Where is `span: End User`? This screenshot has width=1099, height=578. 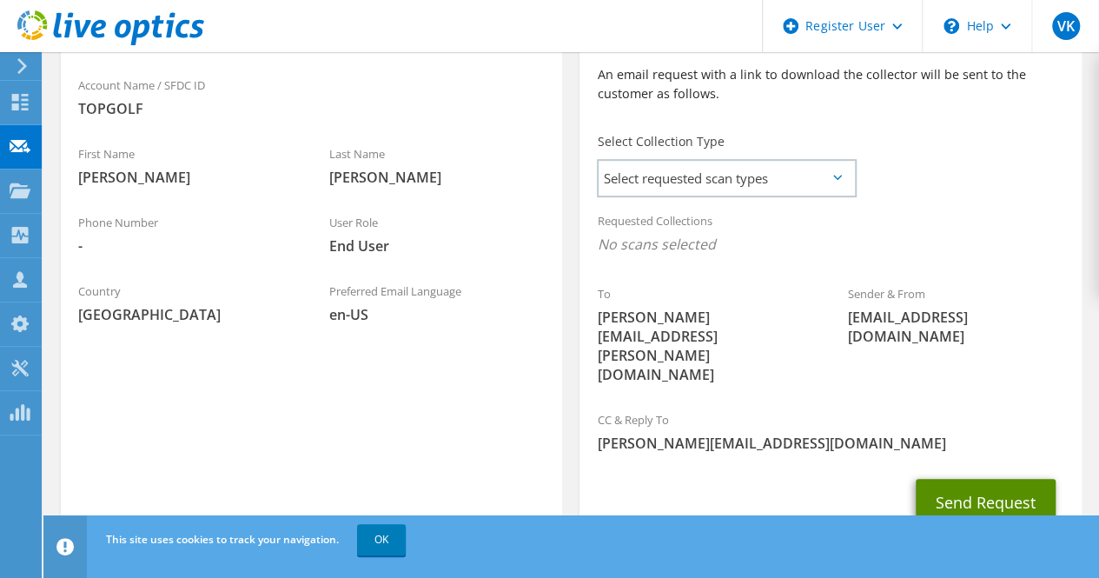 span: End User is located at coordinates (437, 246).